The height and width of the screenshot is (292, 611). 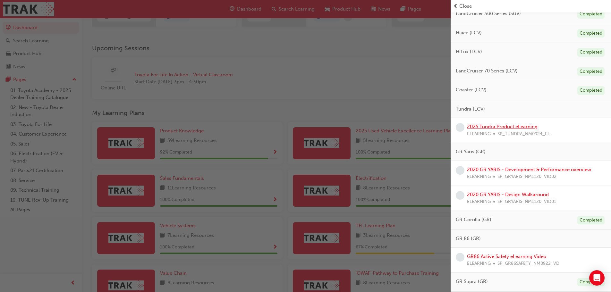 I want to click on span: GR 86 (GR), so click(x=468, y=239).